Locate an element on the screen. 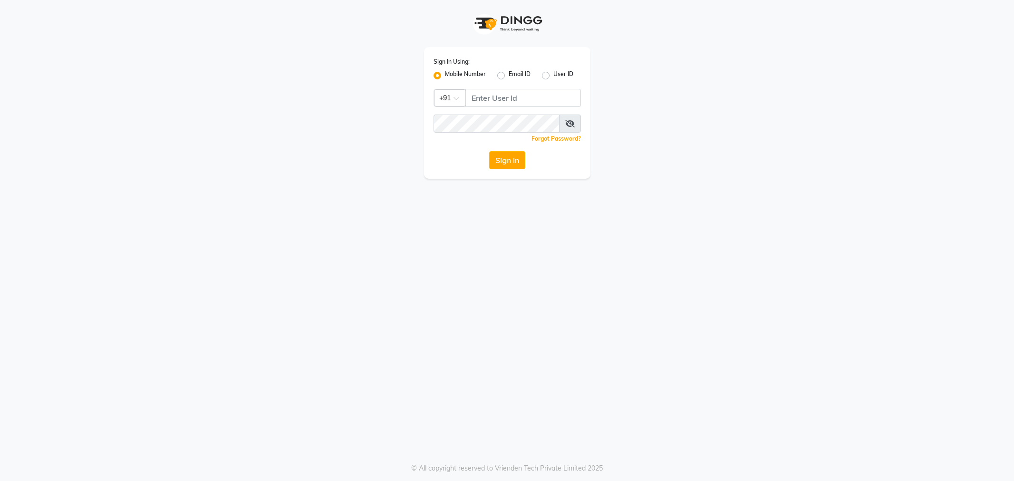  a: Forgot Password? is located at coordinates (556, 138).